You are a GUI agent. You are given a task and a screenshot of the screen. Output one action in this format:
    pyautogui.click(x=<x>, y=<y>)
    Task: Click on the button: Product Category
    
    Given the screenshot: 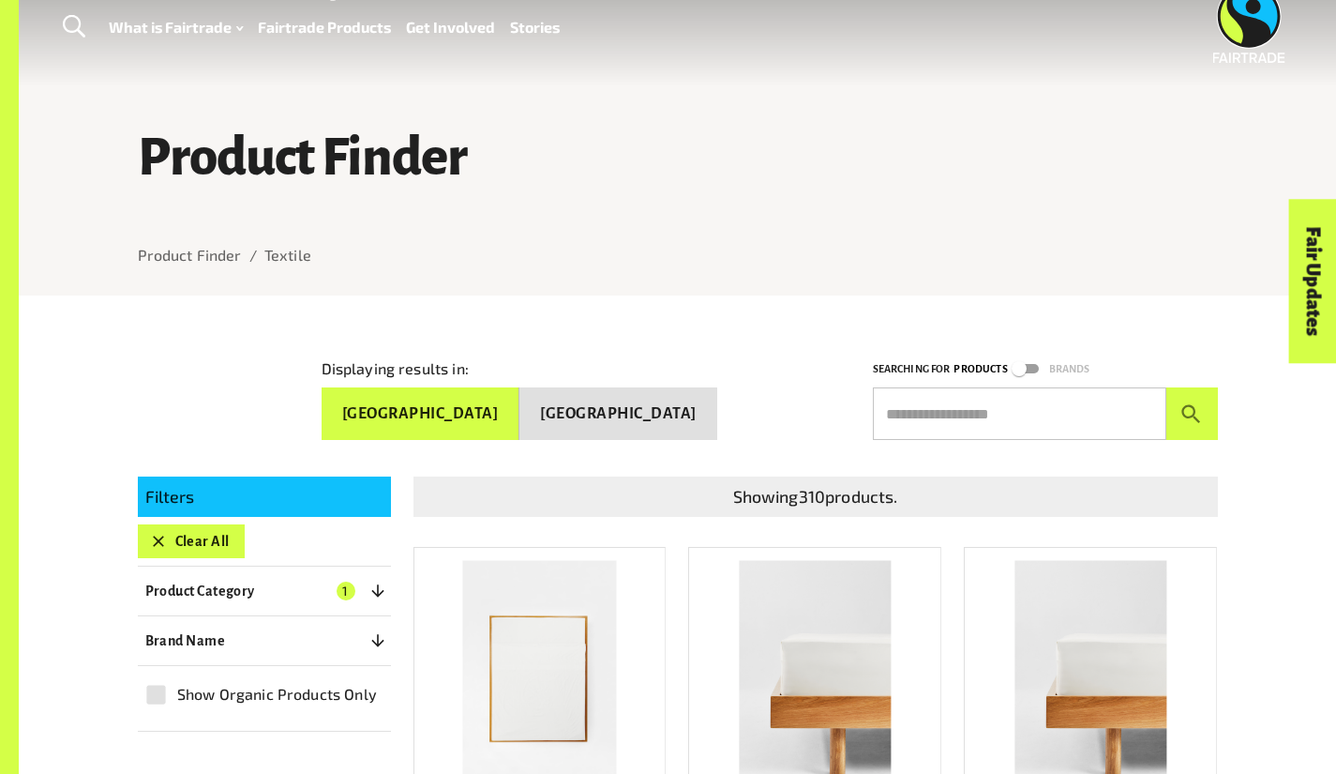 What is the action you would take?
    pyautogui.click(x=264, y=591)
    